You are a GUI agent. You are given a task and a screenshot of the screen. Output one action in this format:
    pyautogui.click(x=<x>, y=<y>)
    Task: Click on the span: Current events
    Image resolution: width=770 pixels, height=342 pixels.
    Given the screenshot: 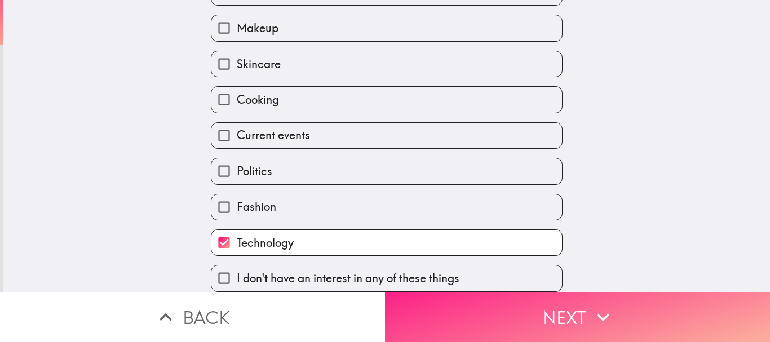 What is the action you would take?
    pyautogui.click(x=274, y=135)
    